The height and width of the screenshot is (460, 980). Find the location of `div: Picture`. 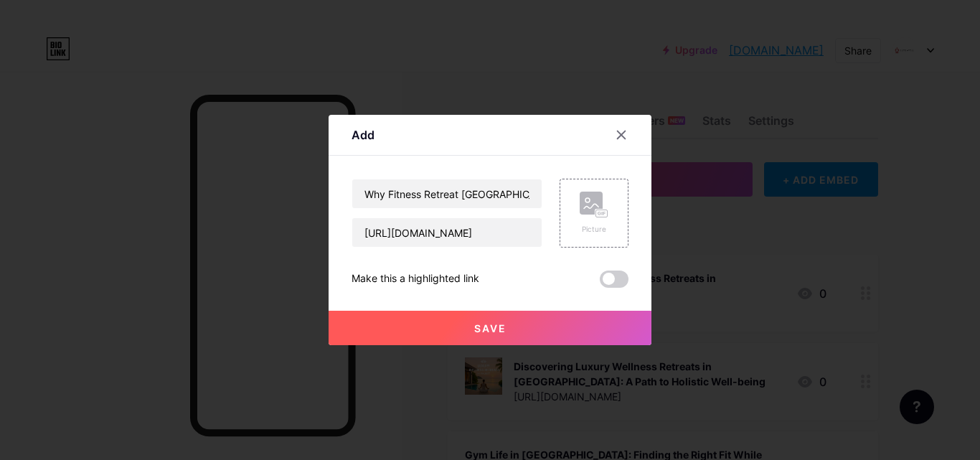

div: Picture is located at coordinates (594, 229).